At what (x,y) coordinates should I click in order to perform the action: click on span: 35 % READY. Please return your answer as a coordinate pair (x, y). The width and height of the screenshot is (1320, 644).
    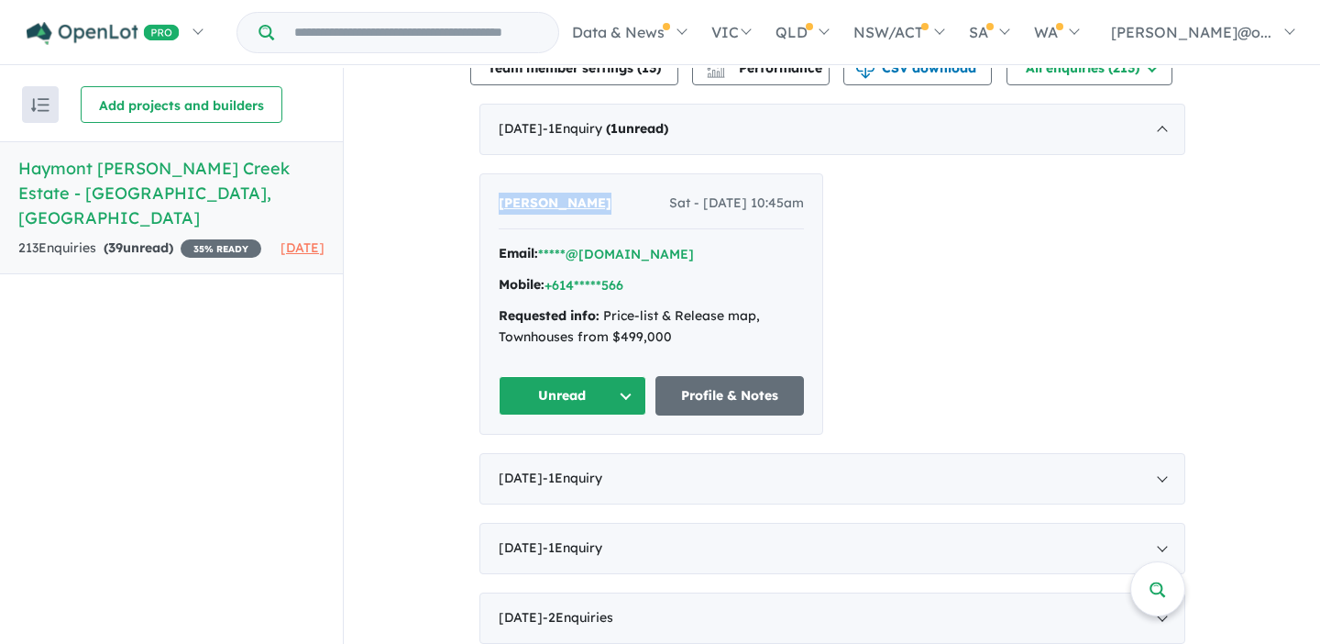
    Looking at the image, I should click on (221, 249).